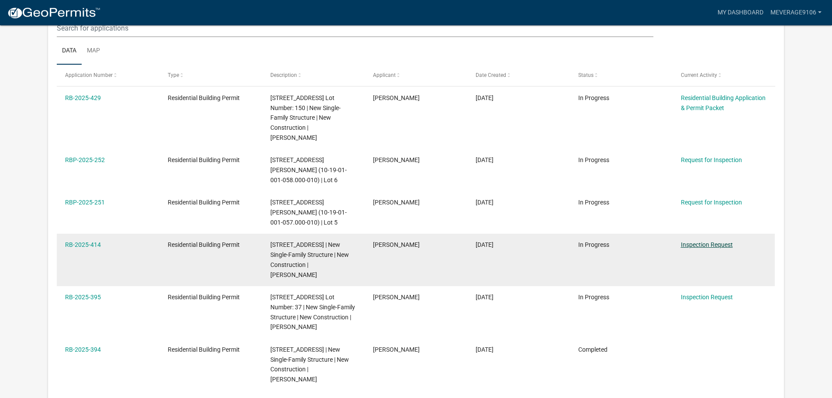 The height and width of the screenshot is (398, 832). What do you see at coordinates (310, 364) in the screenshot?
I see `span: 8126 Farming Way Lot Number: 39 | New Single-Family Structure | New Construction | Marijane Everage` at bounding box center [310, 364].